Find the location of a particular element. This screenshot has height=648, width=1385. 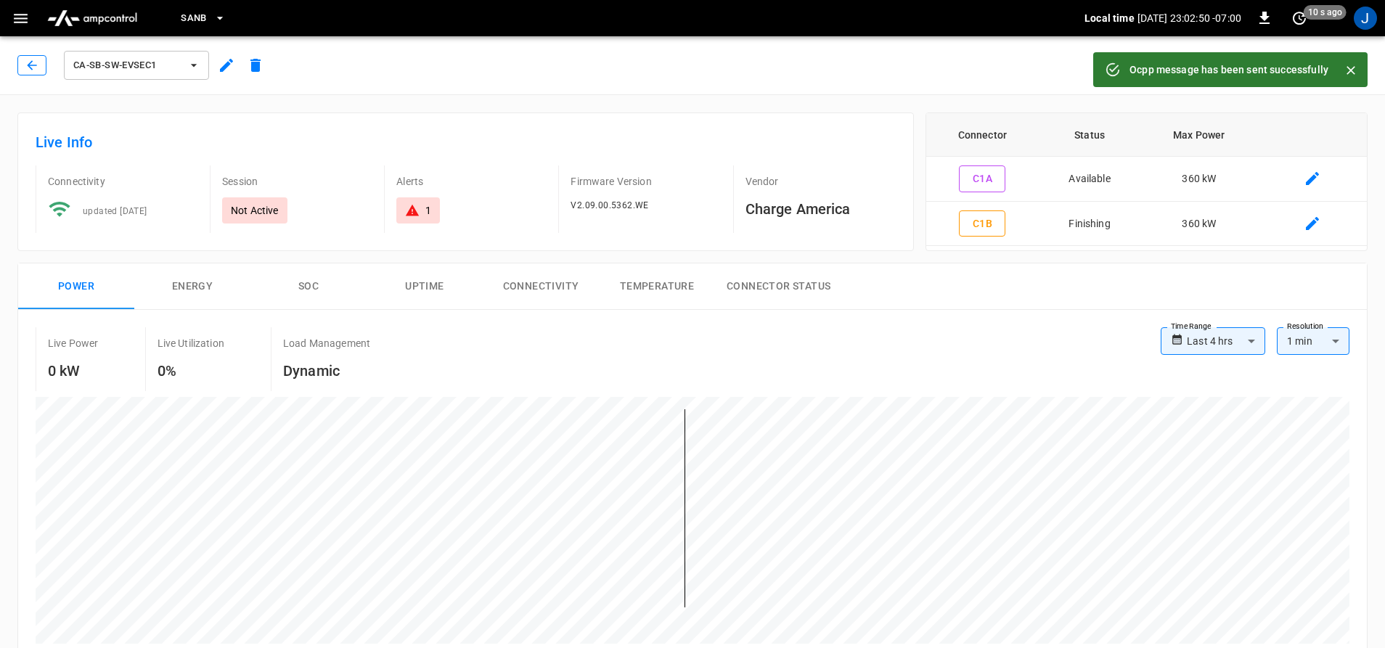

button: Close is located at coordinates (1351, 70).